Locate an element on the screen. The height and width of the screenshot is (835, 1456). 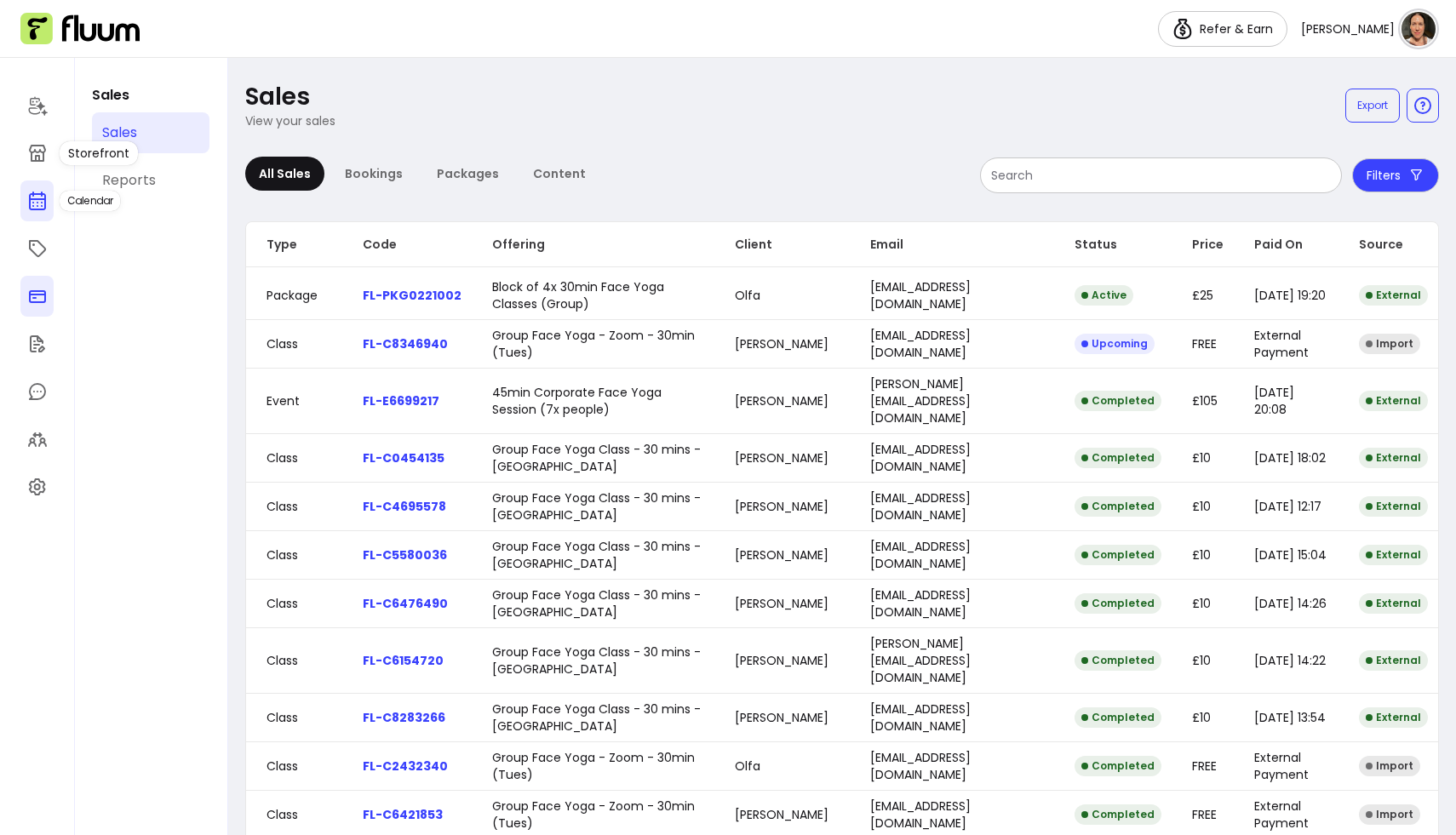
a: Settings is located at coordinates (36, 487).